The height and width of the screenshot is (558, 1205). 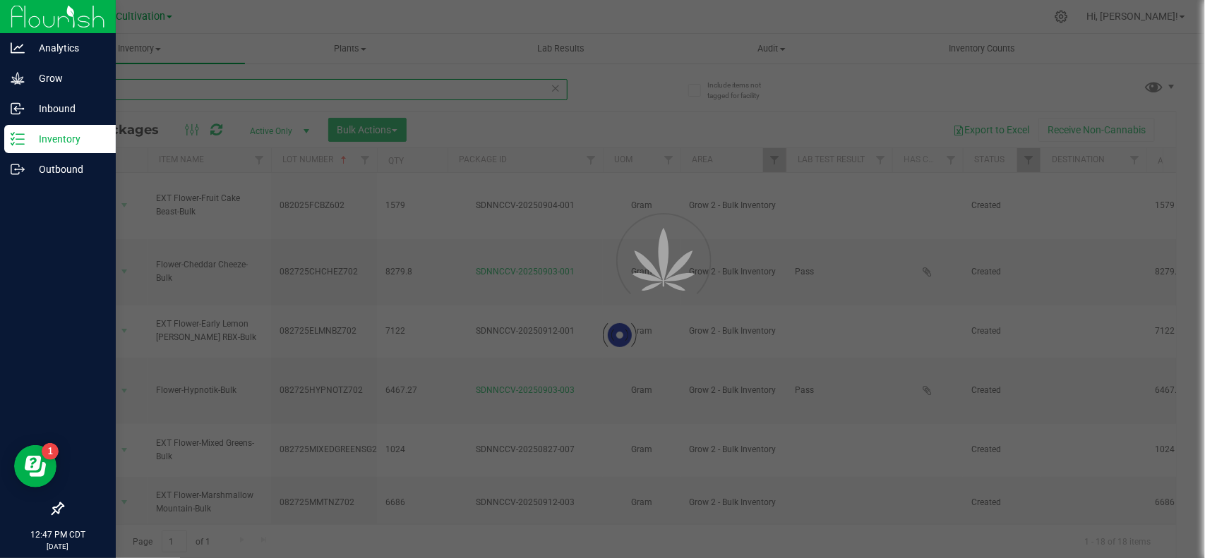 What do you see at coordinates (58, 535) in the screenshot?
I see `p: 12:47 PM CDT` at bounding box center [58, 535].